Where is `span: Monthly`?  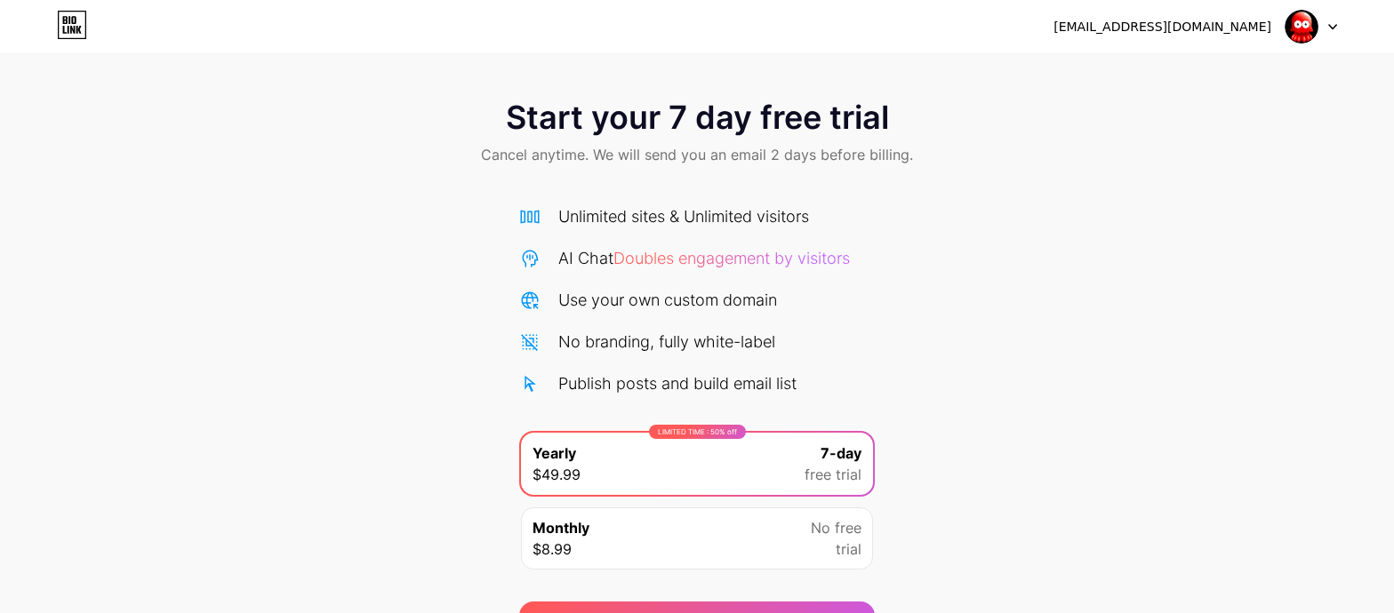 span: Monthly is located at coordinates (561, 528).